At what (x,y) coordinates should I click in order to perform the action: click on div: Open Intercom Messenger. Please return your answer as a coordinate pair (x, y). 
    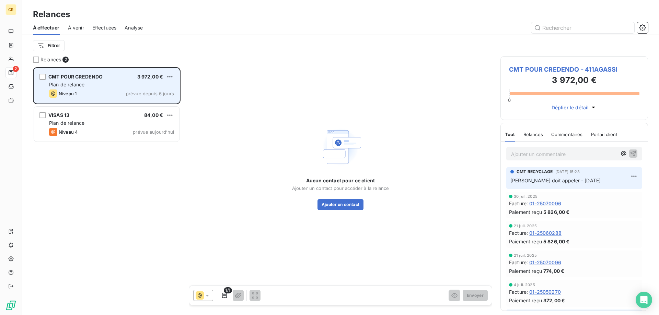
    Looking at the image, I should click on (643, 300).